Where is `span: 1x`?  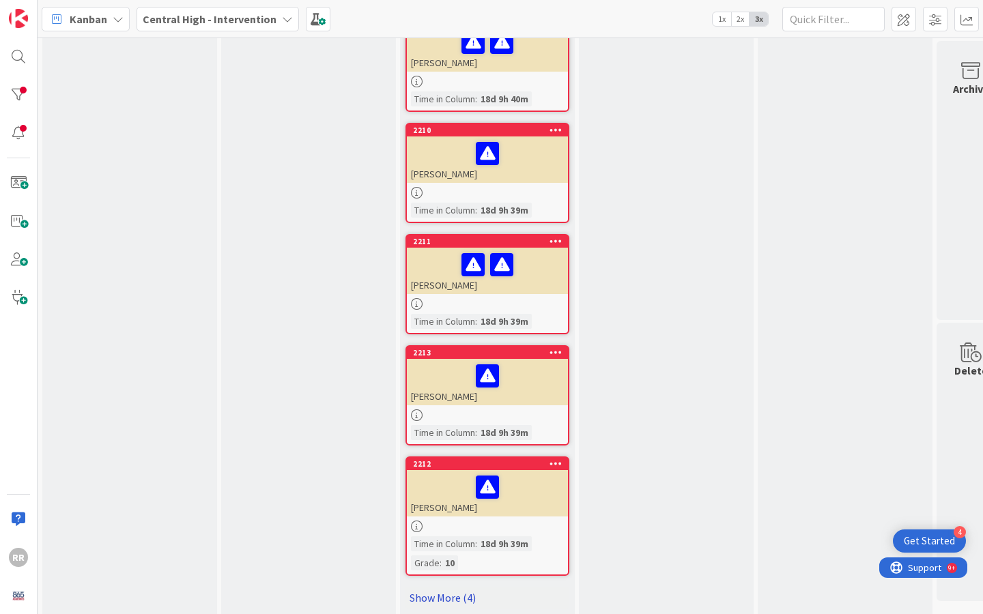
span: 1x is located at coordinates (721, 19).